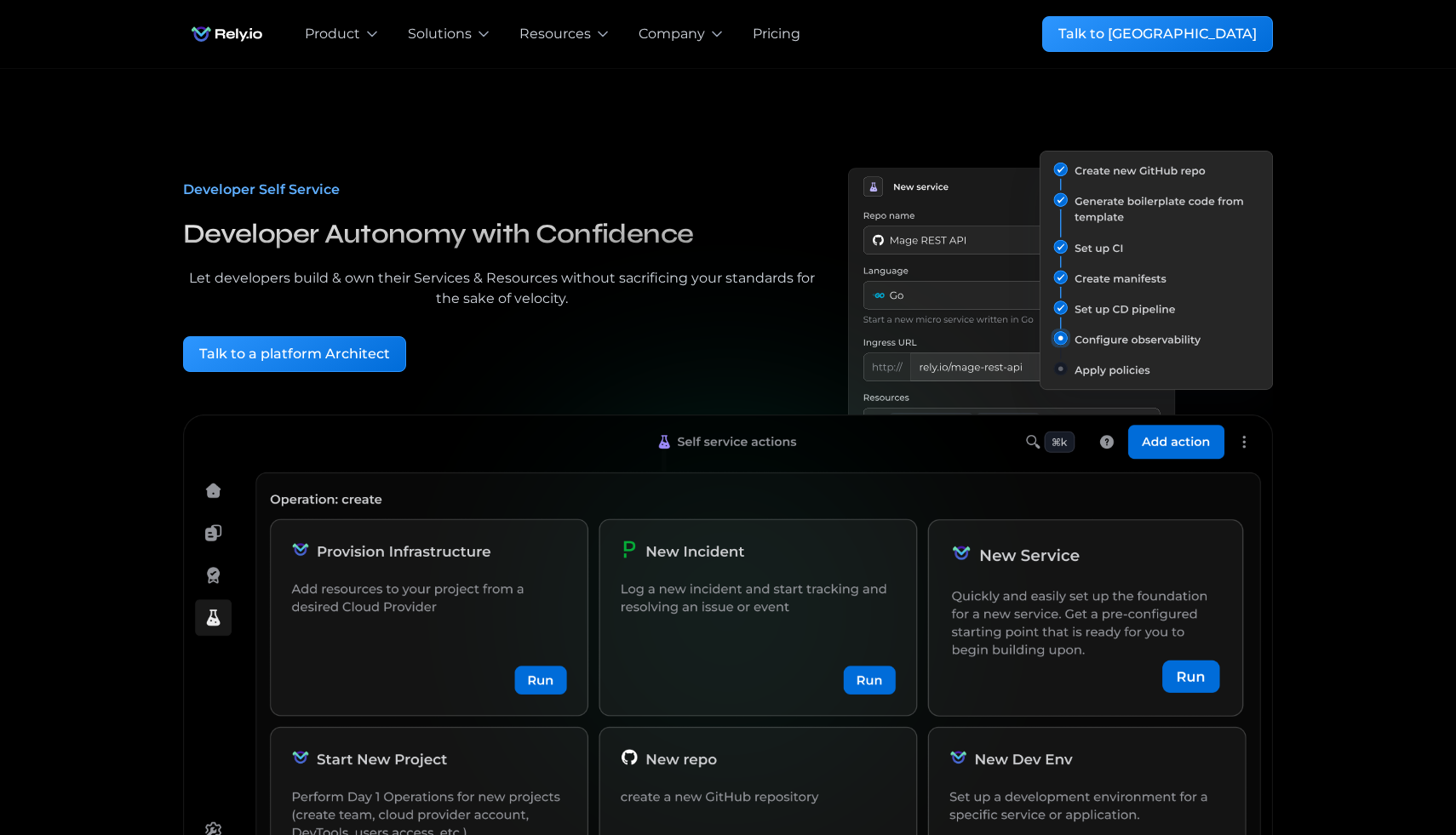 The image size is (1456, 835). I want to click on img: Rely.io logo, so click(227, 35).